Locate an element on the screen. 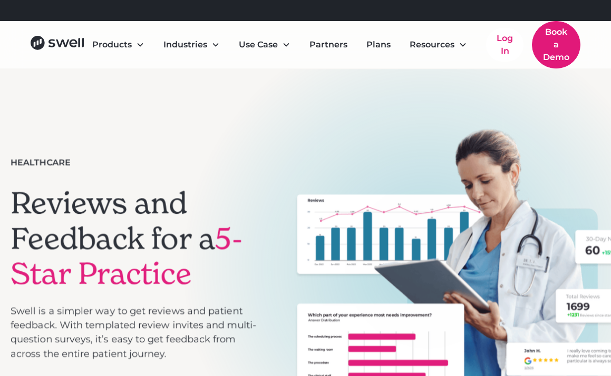 This screenshot has width=611, height=376. h1: Reviews and Feedback for a is located at coordinates (133, 239).